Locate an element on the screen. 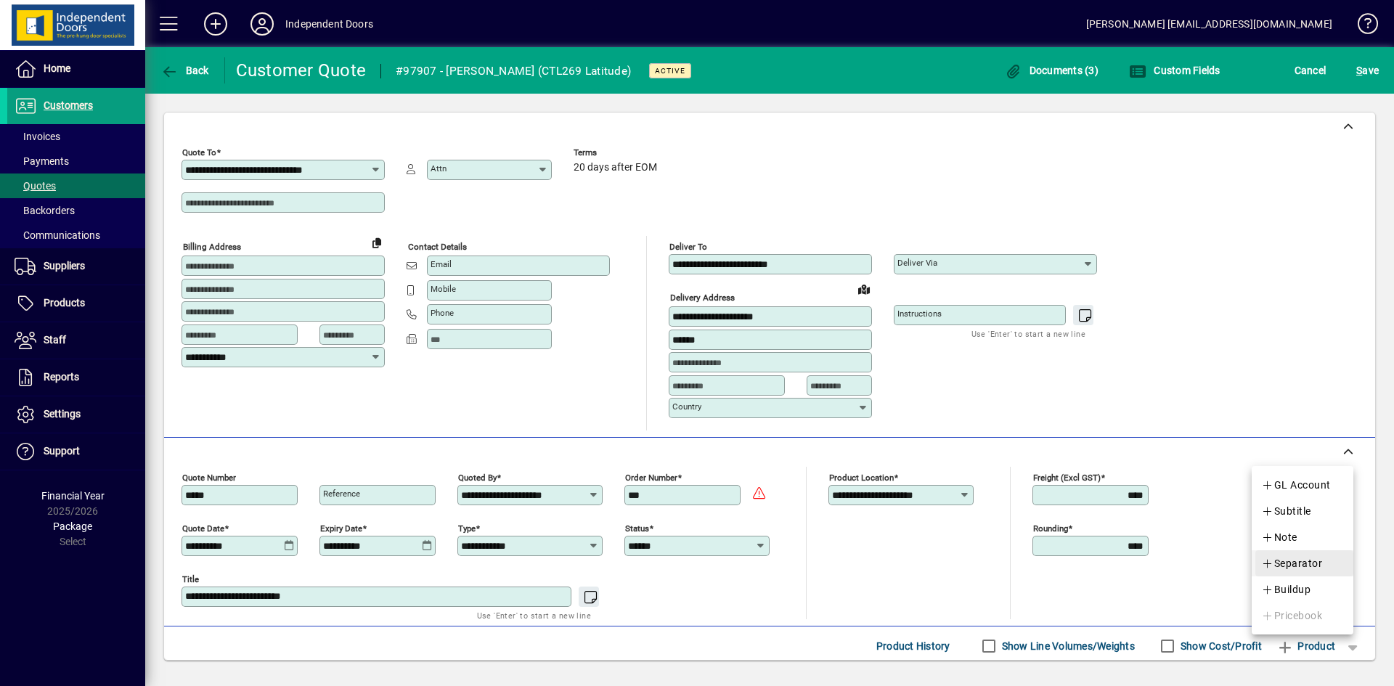 This screenshot has width=1394, height=686. button: Separator is located at coordinates (1303, 563).